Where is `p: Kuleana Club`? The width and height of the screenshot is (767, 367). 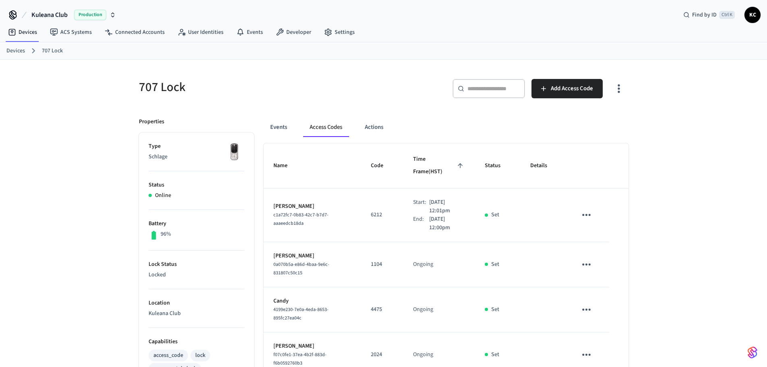
p: Kuleana Club is located at coordinates (197, 313).